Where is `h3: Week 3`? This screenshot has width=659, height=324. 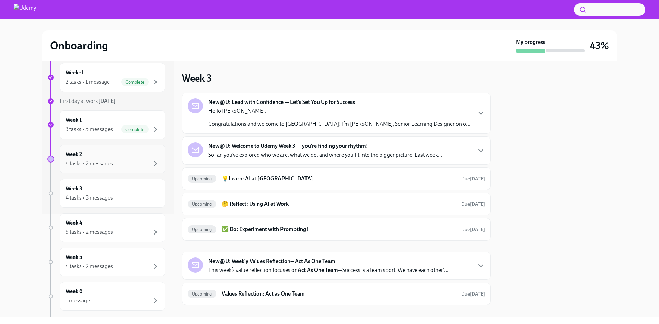
h3: Week 3 is located at coordinates (197, 78).